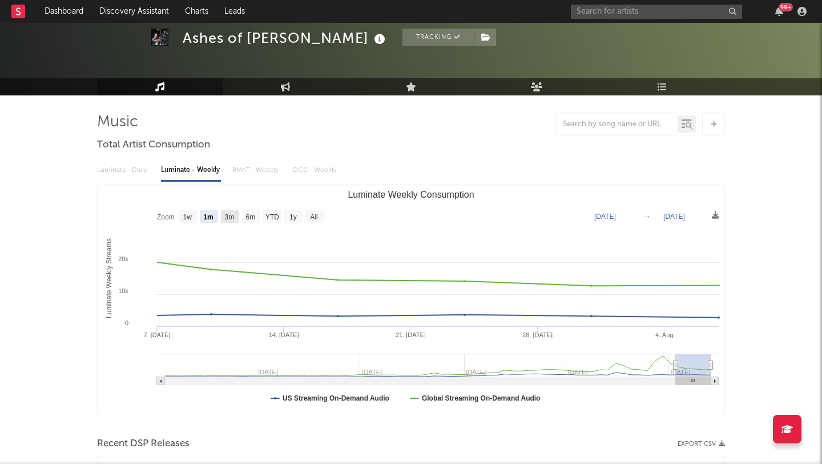 This screenshot has width=822, height=464. I want to click on text: 1y, so click(293, 217).